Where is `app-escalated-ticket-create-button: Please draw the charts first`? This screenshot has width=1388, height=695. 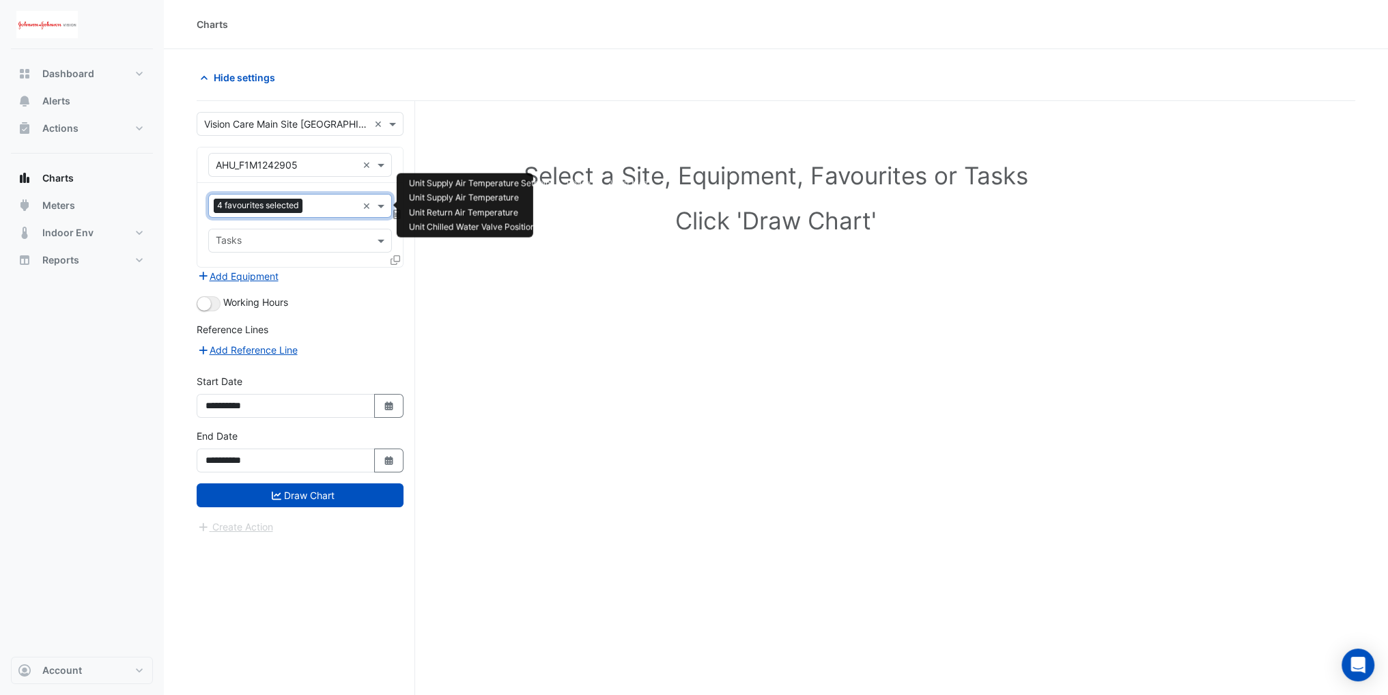
app-escalated-ticket-create-button: Please draw the charts first is located at coordinates (235, 525).